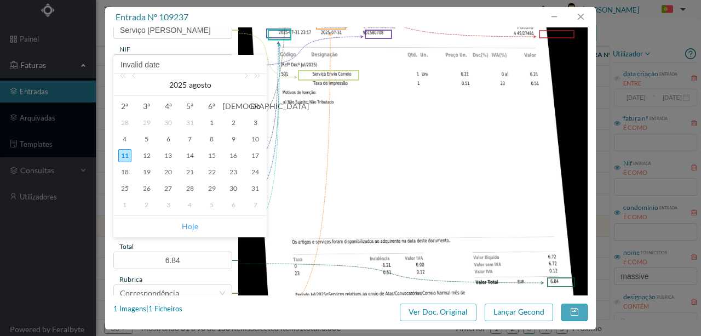  Describe the element at coordinates (178, 85) in the screenshot. I see `a: 2025` at that location.